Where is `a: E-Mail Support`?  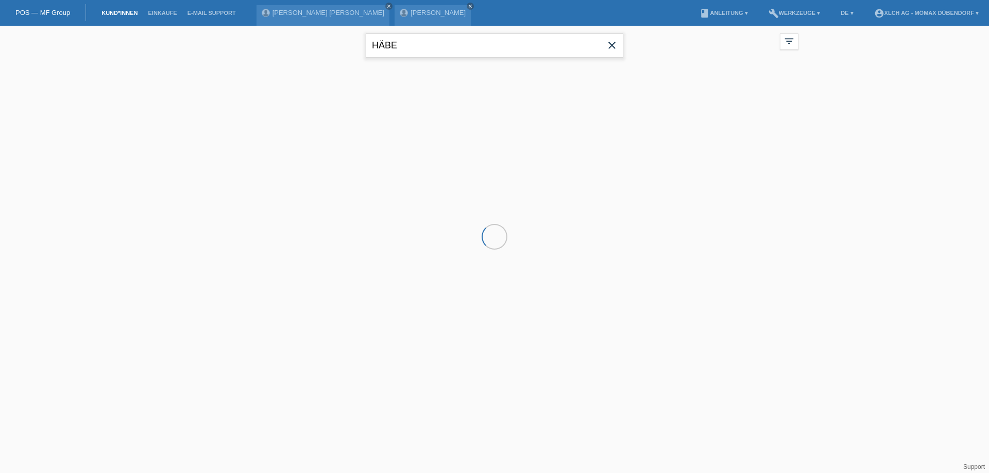
a: E-Mail Support is located at coordinates (212, 13).